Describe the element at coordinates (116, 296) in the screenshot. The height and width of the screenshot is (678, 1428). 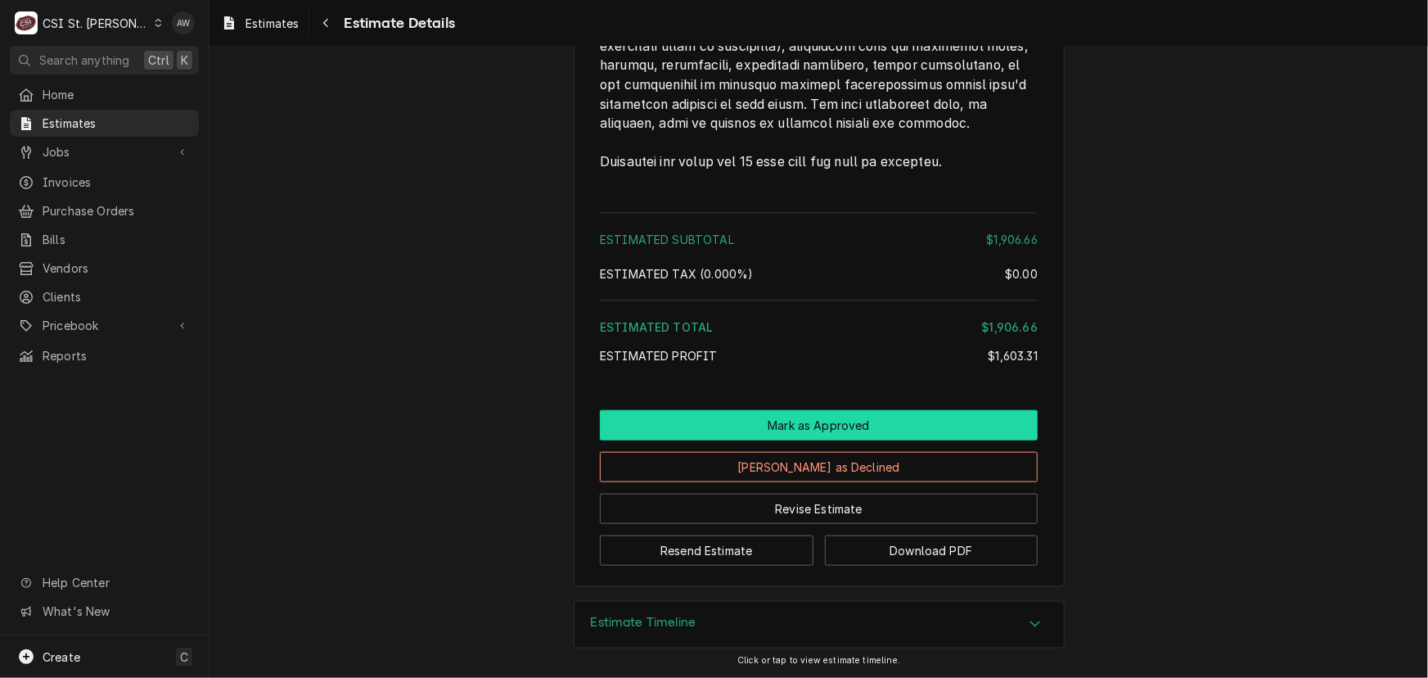
I see `span: Clients` at that location.